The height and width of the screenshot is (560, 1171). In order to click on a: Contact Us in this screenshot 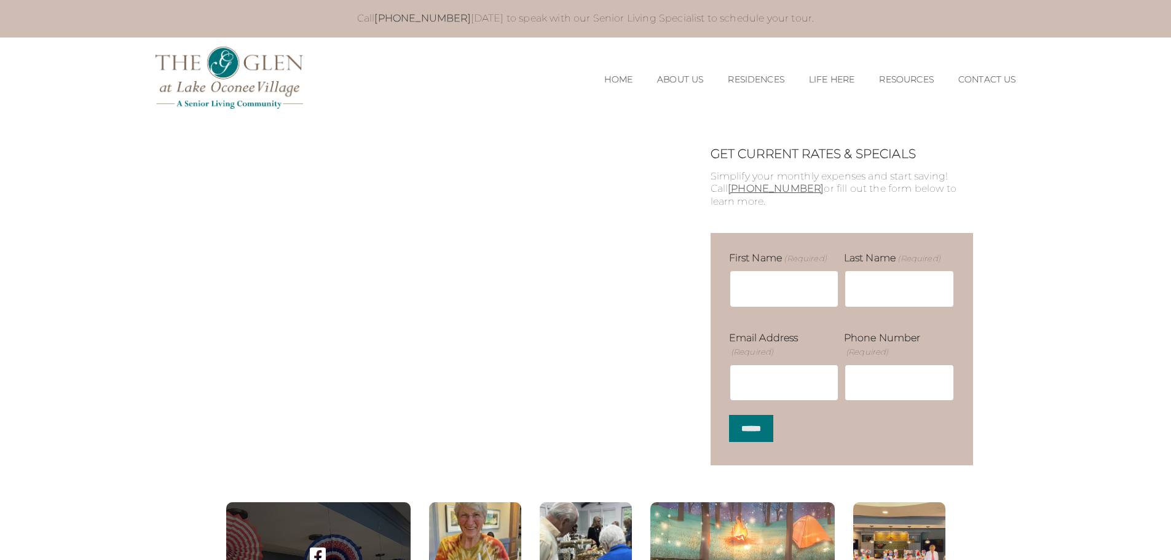, I will do `click(987, 79)`.